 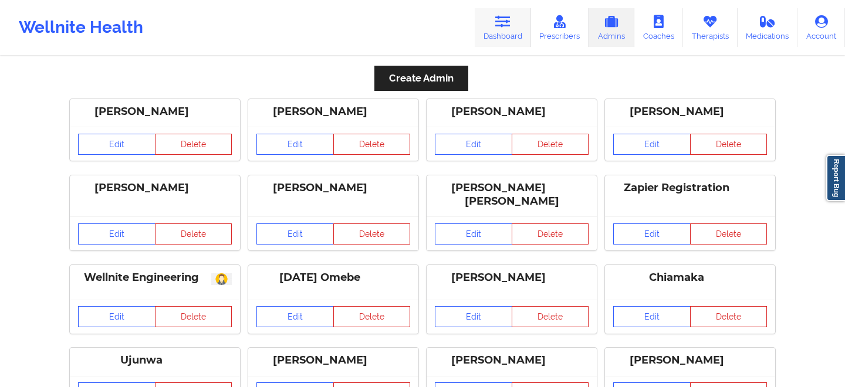 I want to click on div: Chiamaka, so click(x=690, y=278).